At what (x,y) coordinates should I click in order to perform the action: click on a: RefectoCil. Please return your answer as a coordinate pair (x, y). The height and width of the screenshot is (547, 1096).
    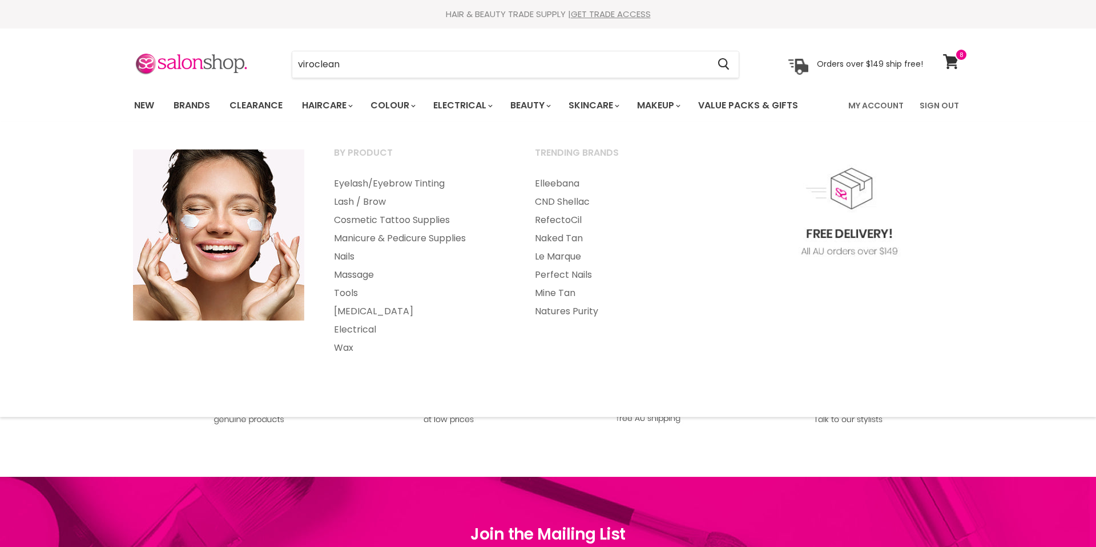
    Looking at the image, I should click on (620, 220).